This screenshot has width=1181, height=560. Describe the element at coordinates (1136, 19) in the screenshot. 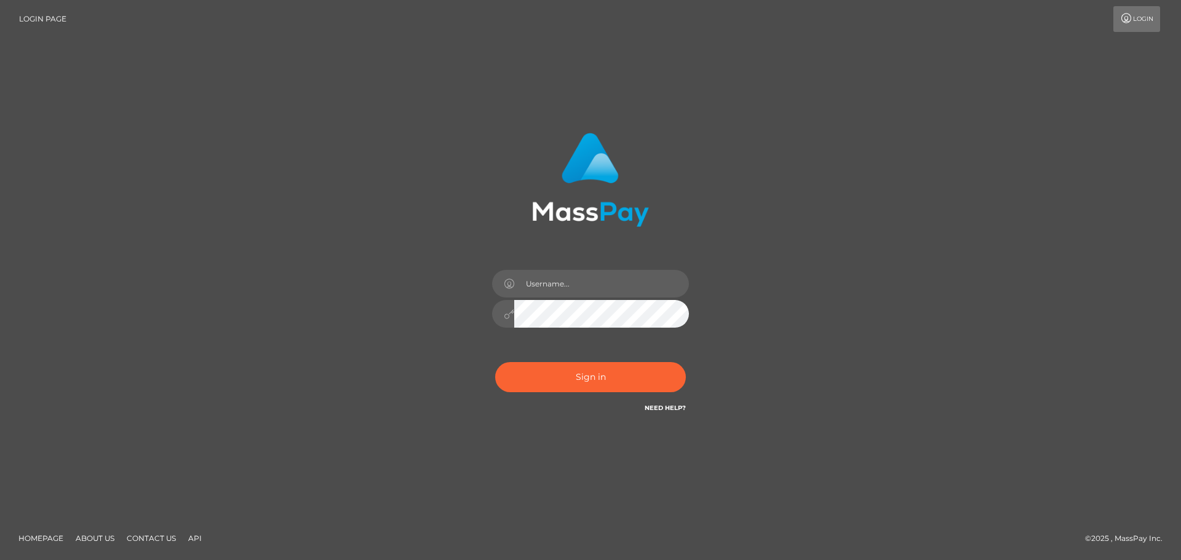

I see `a: Login` at that location.